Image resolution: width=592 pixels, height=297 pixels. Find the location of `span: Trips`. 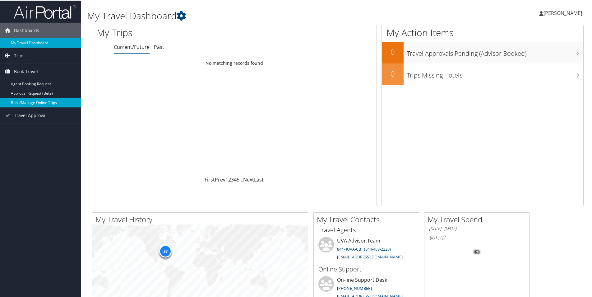

span: Trips is located at coordinates (19, 55).